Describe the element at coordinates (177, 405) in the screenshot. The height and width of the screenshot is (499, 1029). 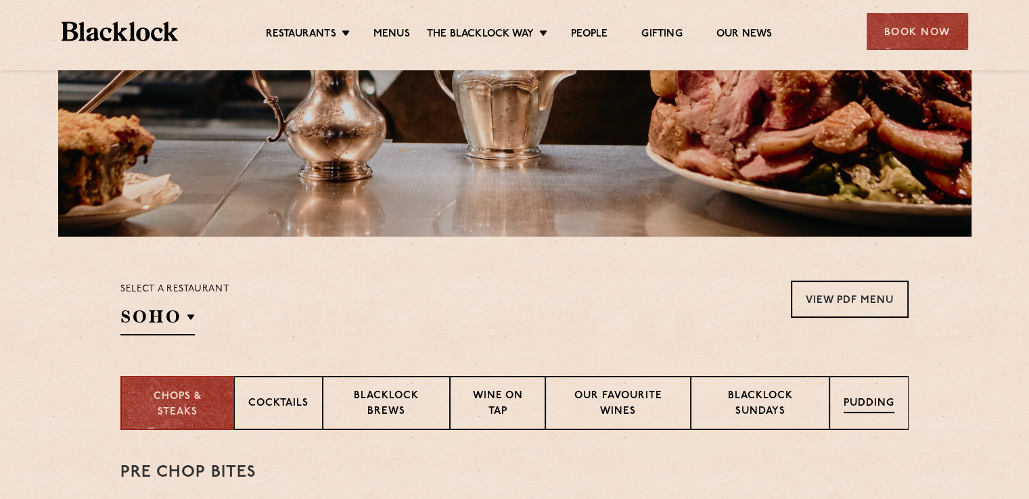
I see `p: Chops & Steaks` at that location.